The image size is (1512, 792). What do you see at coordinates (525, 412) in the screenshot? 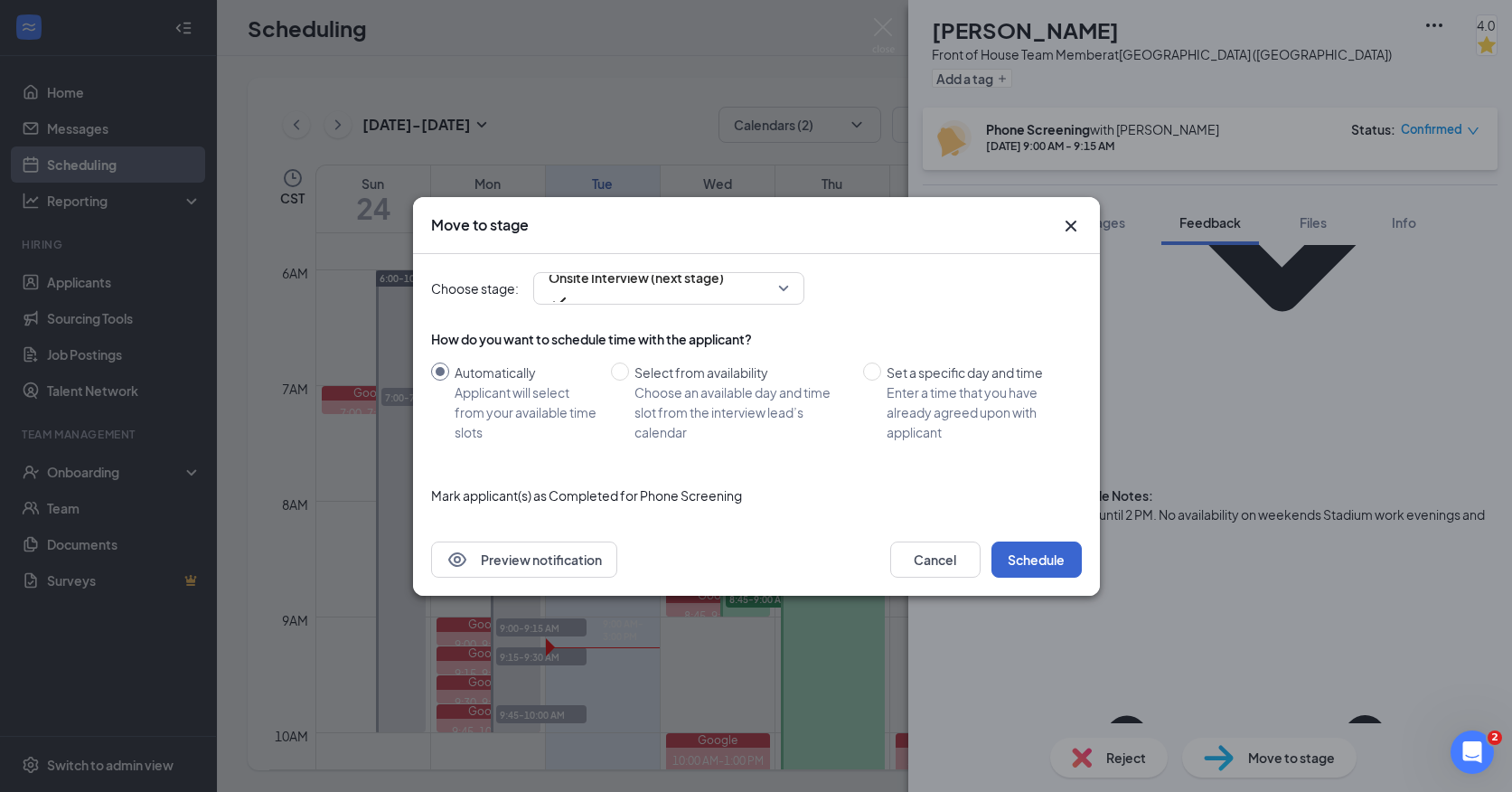
I see `div: Applicant will select from your available time slots` at bounding box center [525, 412].